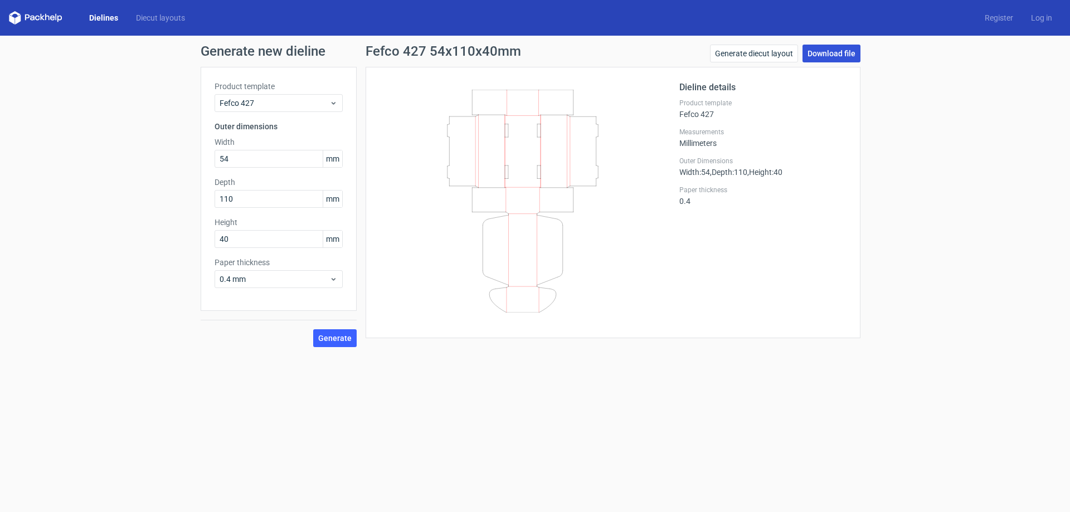 This screenshot has height=512, width=1070. I want to click on span: 0.4 mm, so click(274, 279).